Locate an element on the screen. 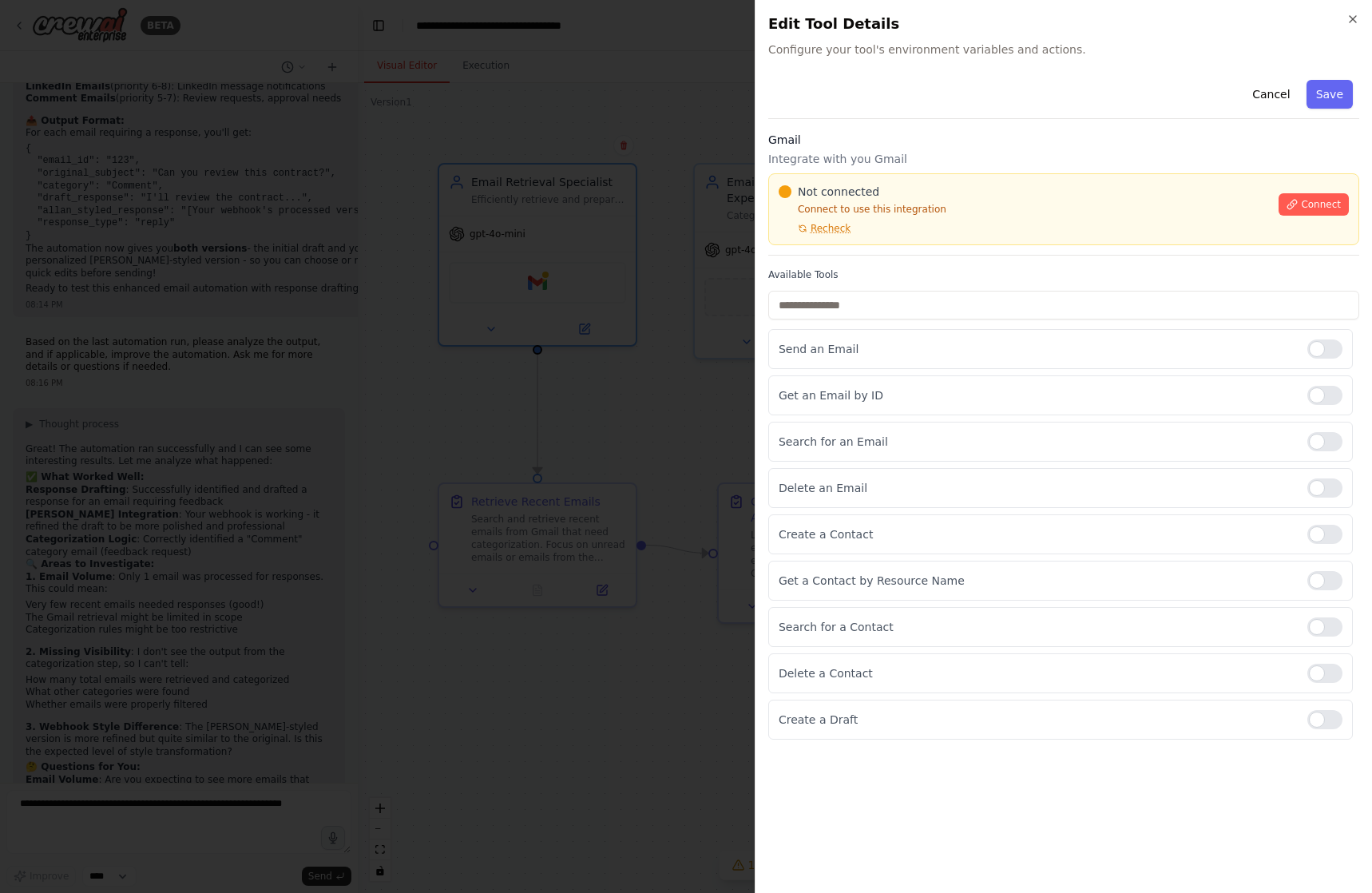 Image resolution: width=1372 pixels, height=893 pixels. p: Send an Email is located at coordinates (1037, 349).